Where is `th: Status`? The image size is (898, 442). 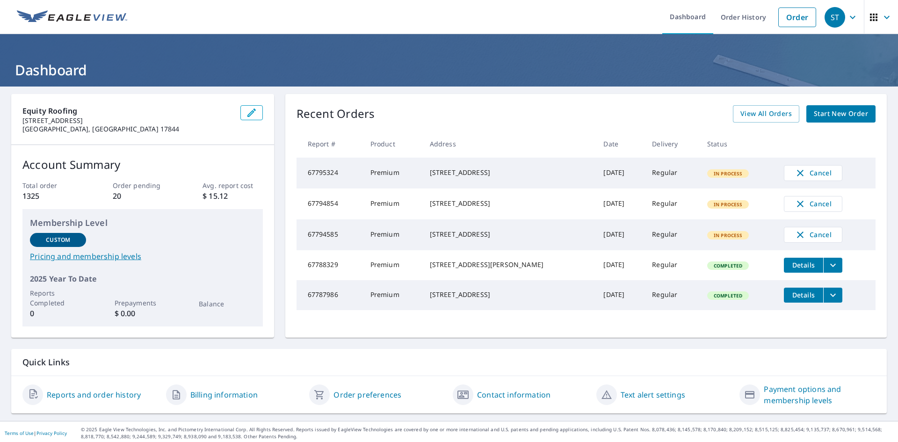
th: Status is located at coordinates (738, 144).